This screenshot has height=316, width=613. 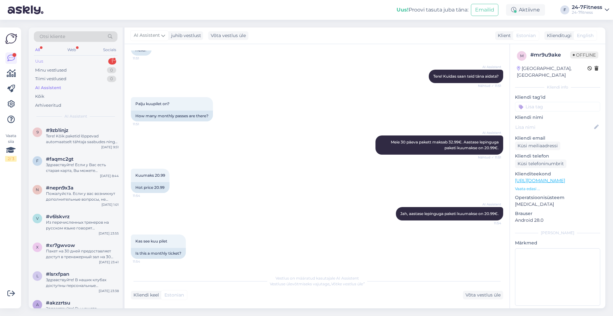 What do you see at coordinates (112, 61) in the screenshot?
I see `div: 1` at bounding box center [112, 61].